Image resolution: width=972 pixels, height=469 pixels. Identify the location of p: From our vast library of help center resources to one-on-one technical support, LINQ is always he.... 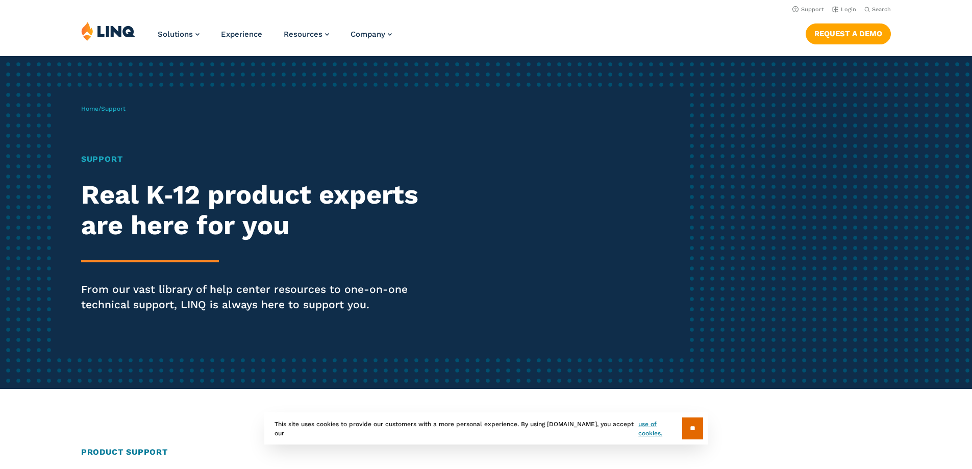
(268, 297).